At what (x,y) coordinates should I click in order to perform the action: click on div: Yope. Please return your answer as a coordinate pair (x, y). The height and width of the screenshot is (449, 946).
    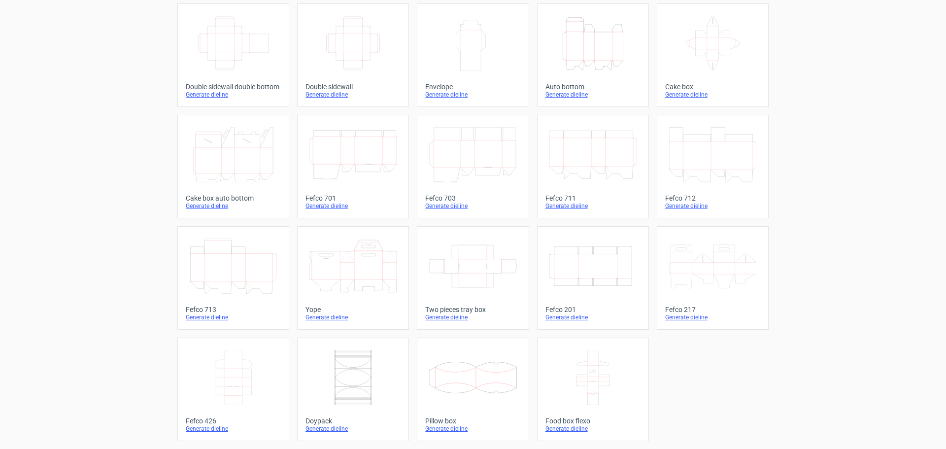
    Looking at the image, I should click on (353, 310).